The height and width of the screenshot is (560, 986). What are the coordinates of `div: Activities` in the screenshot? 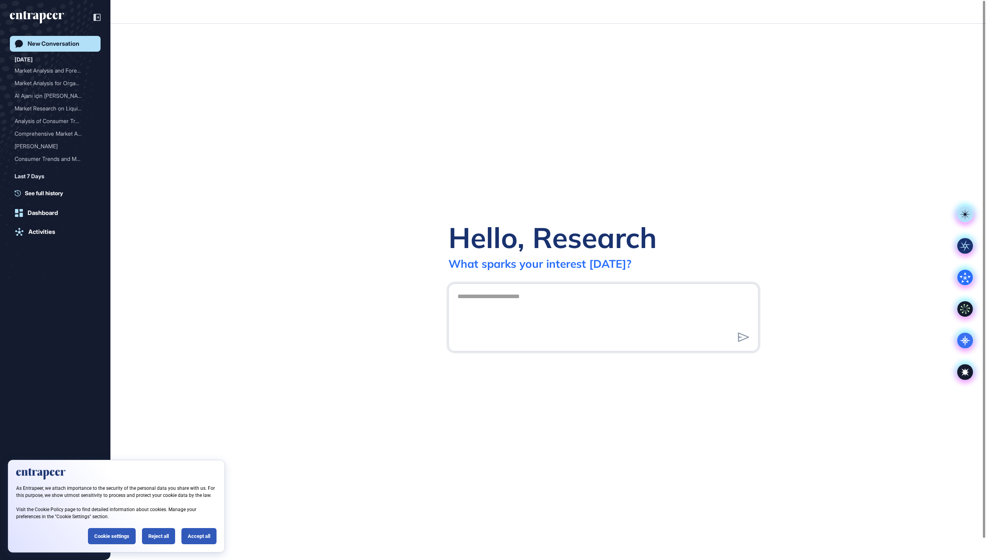 It's located at (42, 232).